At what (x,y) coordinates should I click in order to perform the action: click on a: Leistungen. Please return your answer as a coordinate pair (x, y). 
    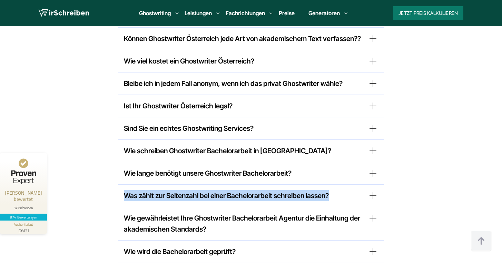
    Looking at the image, I should click on (198, 13).